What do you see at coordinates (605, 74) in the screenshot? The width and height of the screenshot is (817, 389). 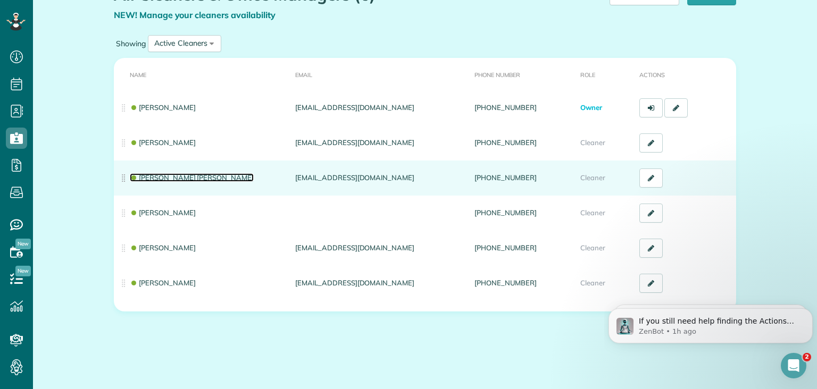 I see `th: Role` at bounding box center [605, 74].